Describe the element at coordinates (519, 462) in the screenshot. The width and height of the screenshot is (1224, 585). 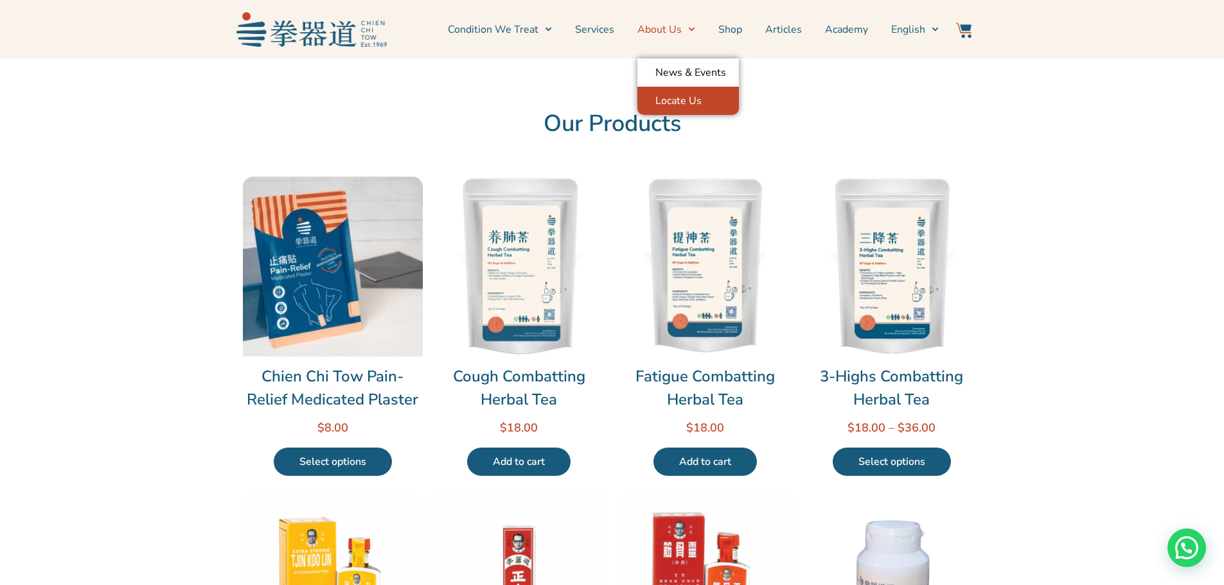
I see `a: Add to cart: “Cough Combatting Herbal Tea”` at that location.